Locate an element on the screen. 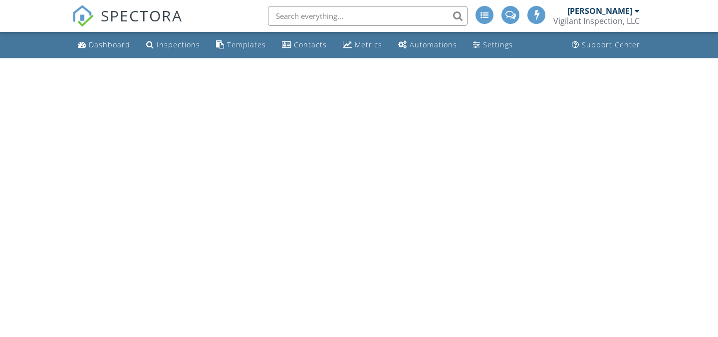  div: Support Center is located at coordinates (611, 44).